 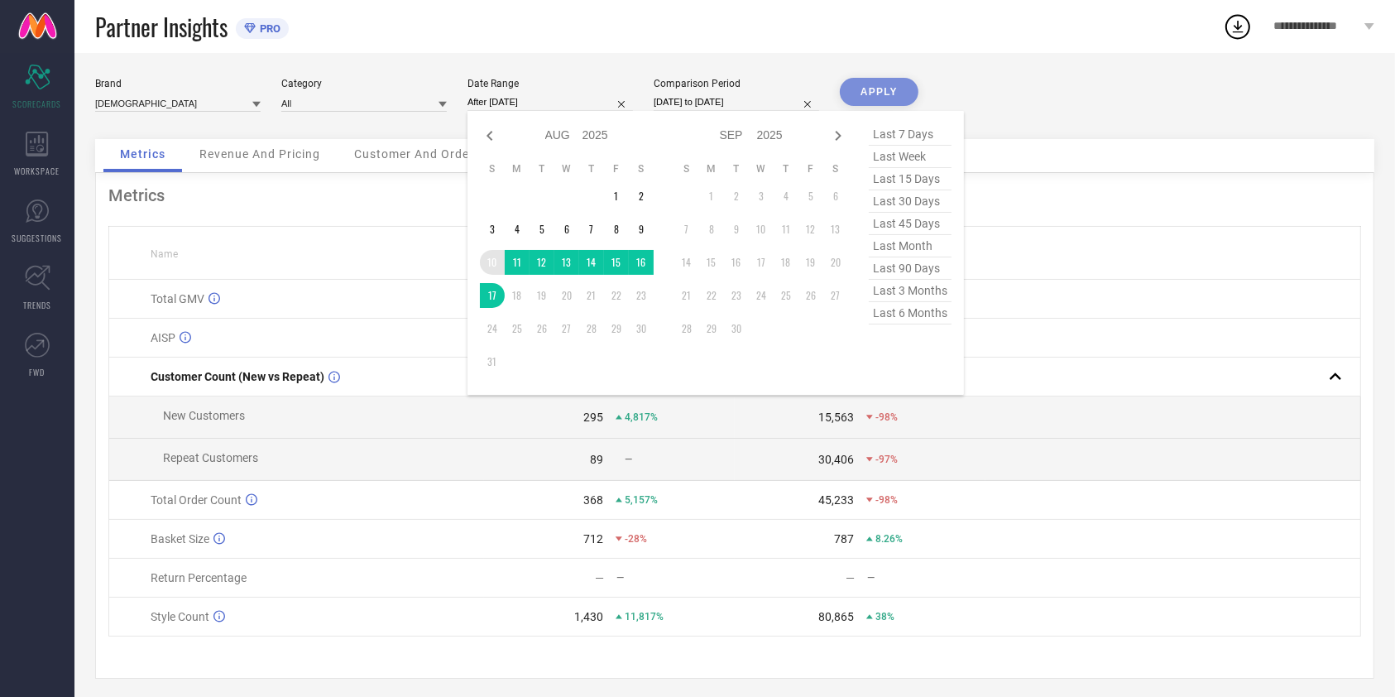 What do you see at coordinates (910, 246) in the screenshot?
I see `span: last month` at bounding box center [910, 246].